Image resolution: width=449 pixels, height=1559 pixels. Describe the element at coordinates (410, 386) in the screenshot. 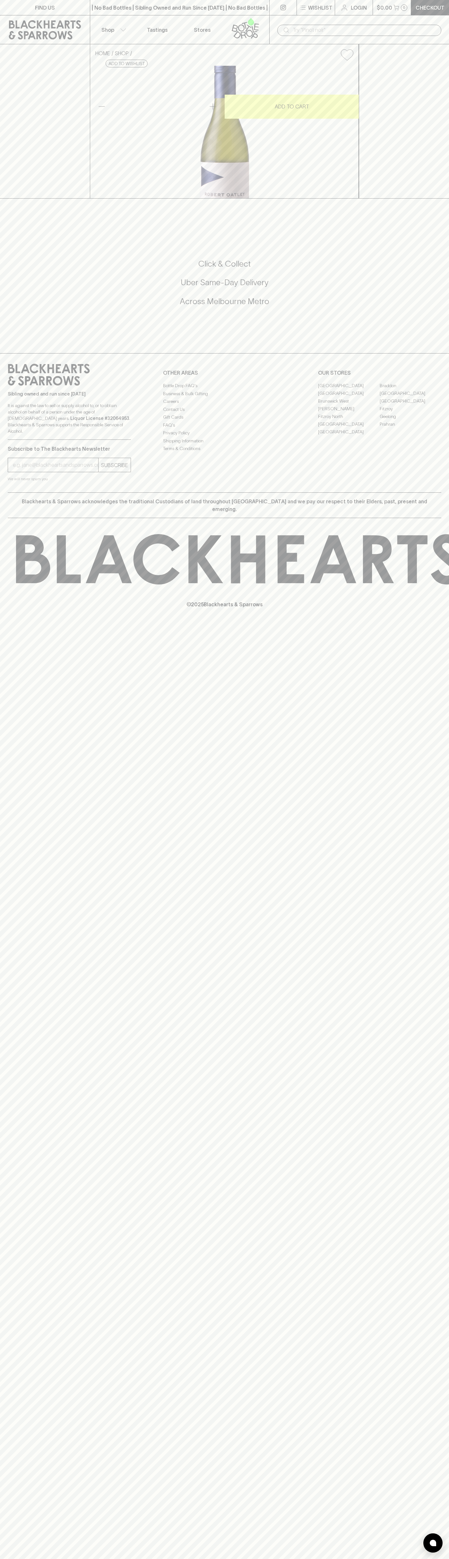

I see `a: Braddon` at that location.